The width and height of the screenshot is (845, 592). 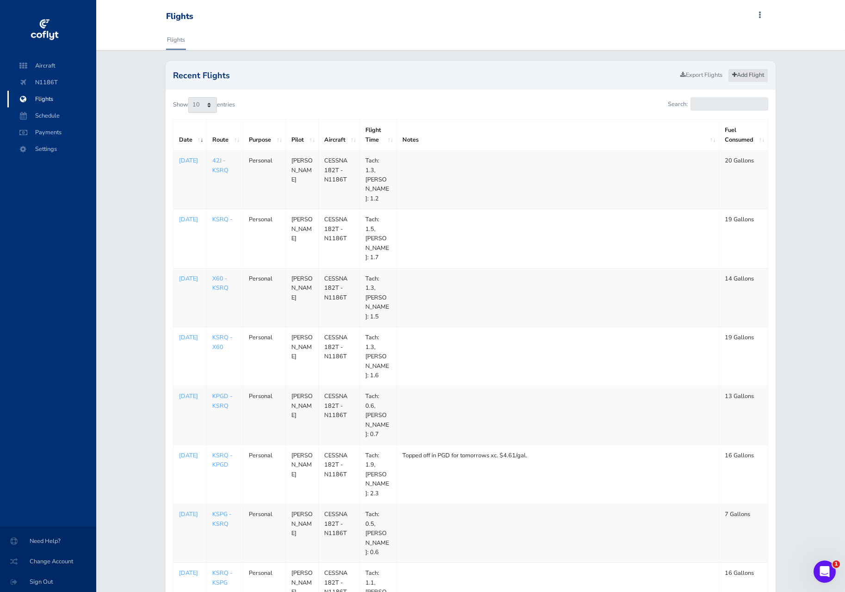 I want to click on td: Topped off in PGD for tomorrows xc. $4.61/gal., so click(x=557, y=474).